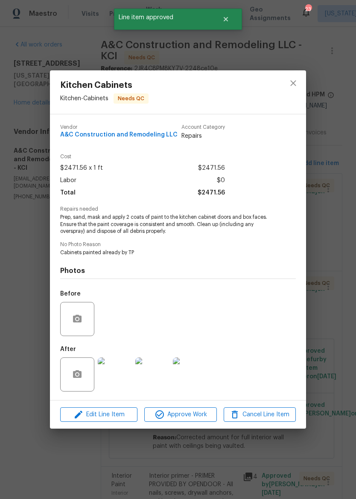  What do you see at coordinates (259, 415) in the screenshot?
I see `span: Cancel Line Item` at bounding box center [259, 415].